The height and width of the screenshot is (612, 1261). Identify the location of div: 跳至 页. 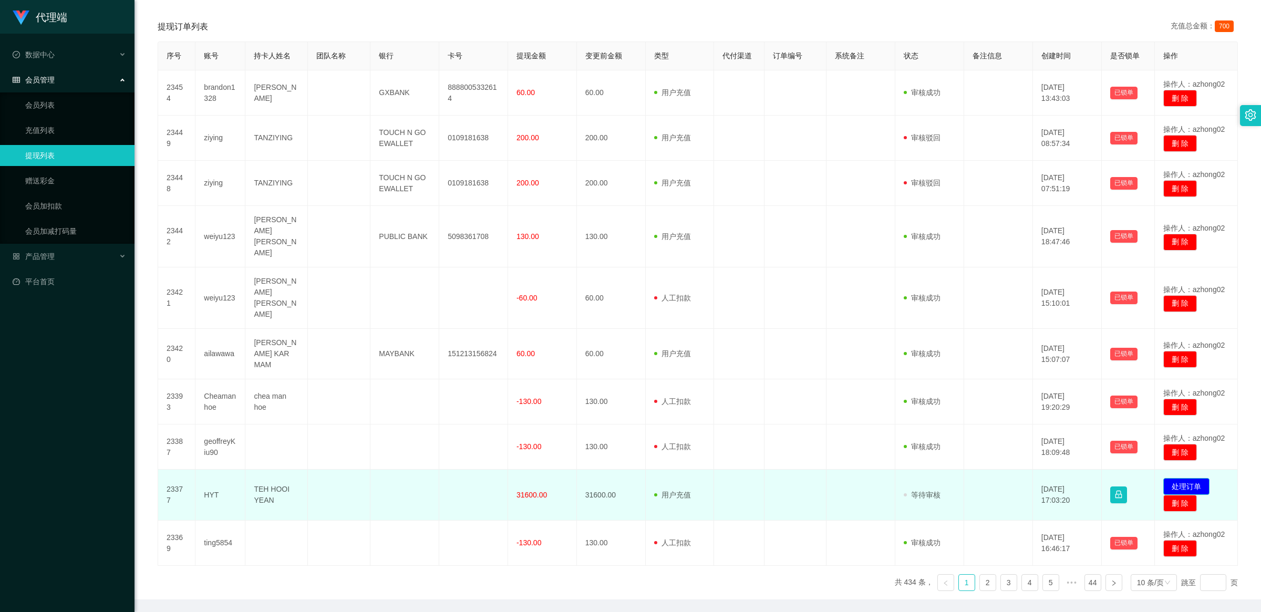
(1210, 583).